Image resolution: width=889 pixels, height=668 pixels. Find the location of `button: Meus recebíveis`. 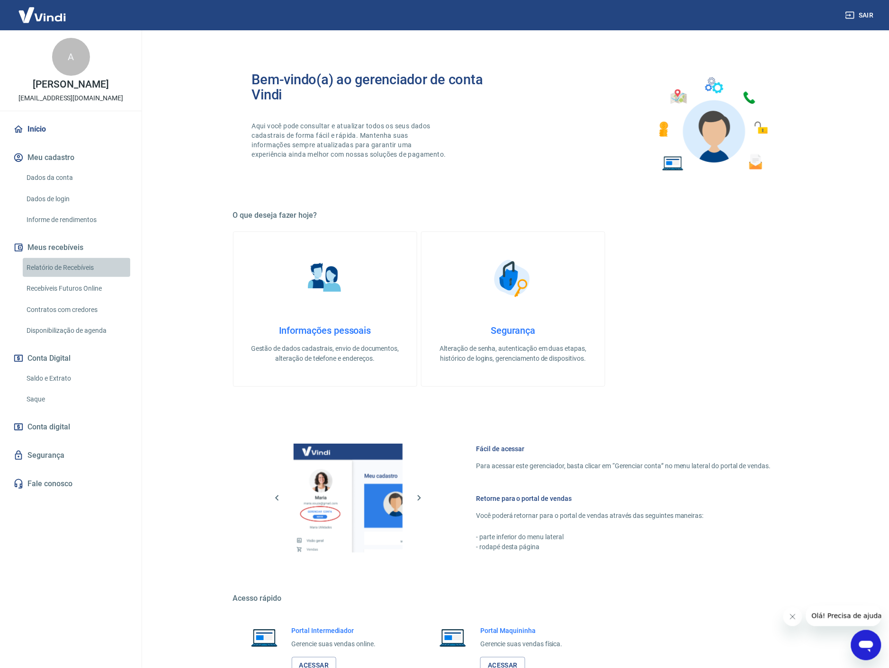

button: Meus recebíveis is located at coordinates (71, 248).